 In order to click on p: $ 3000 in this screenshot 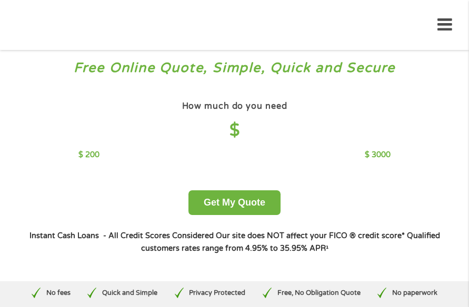, I will do `click(377, 155)`.